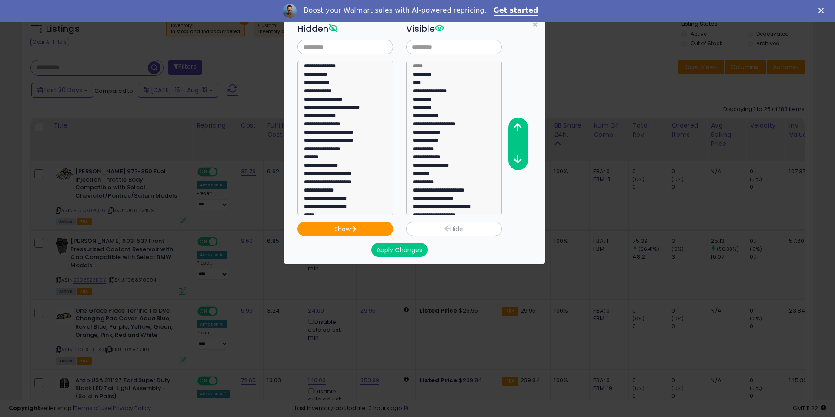 Image resolution: width=835 pixels, height=417 pixels. Describe the element at coordinates (395, 10) in the screenshot. I see `div: Boost your Walmart sales with AI-powered repricing.` at that location.